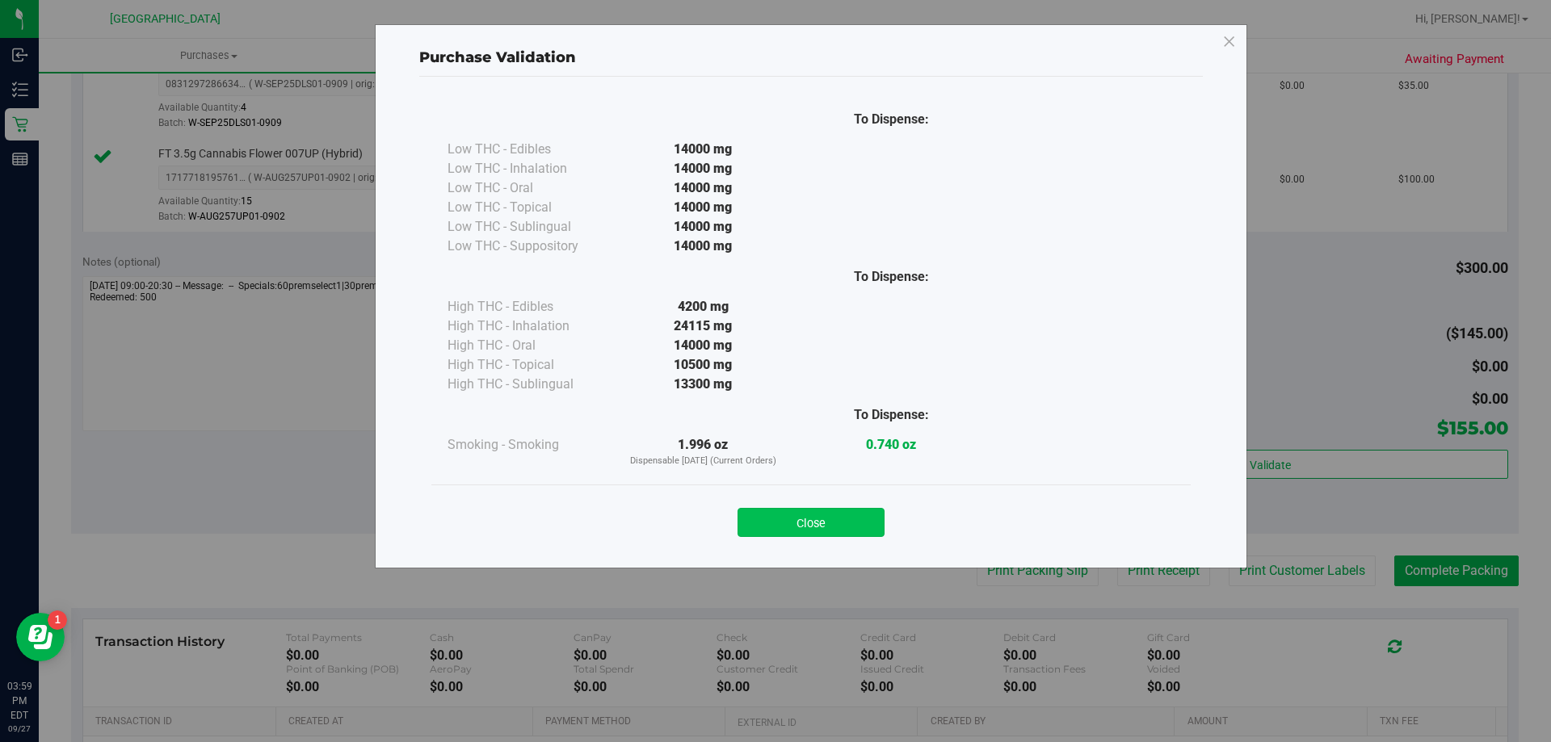  Describe the element at coordinates (811, 523) in the screenshot. I see `button: Close` at that location.